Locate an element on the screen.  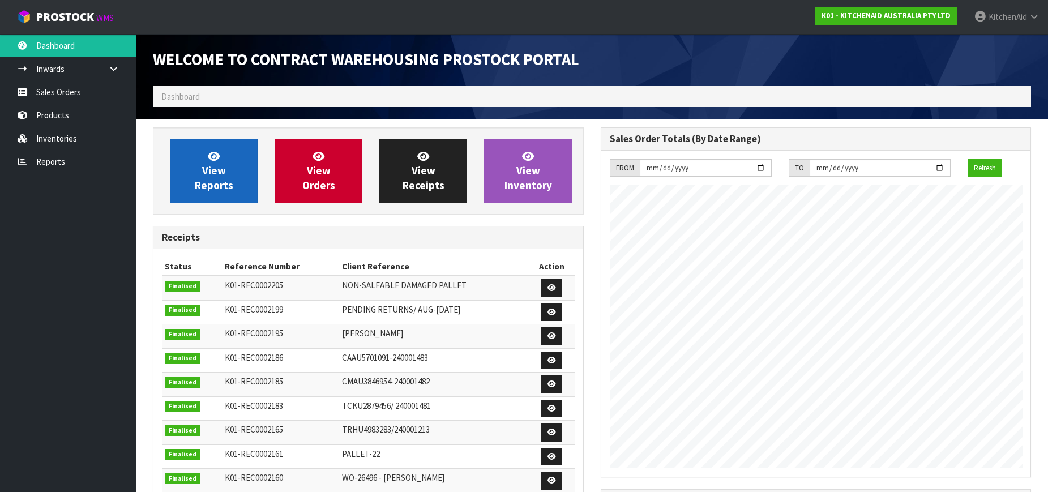
th: Status is located at coordinates (192, 267).